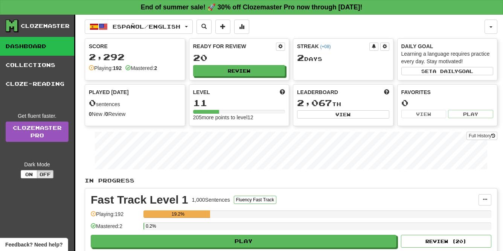 The width and height of the screenshot is (503, 251). What do you see at coordinates (314, 103) in the screenshot?
I see `span: 2,067` at bounding box center [314, 103].